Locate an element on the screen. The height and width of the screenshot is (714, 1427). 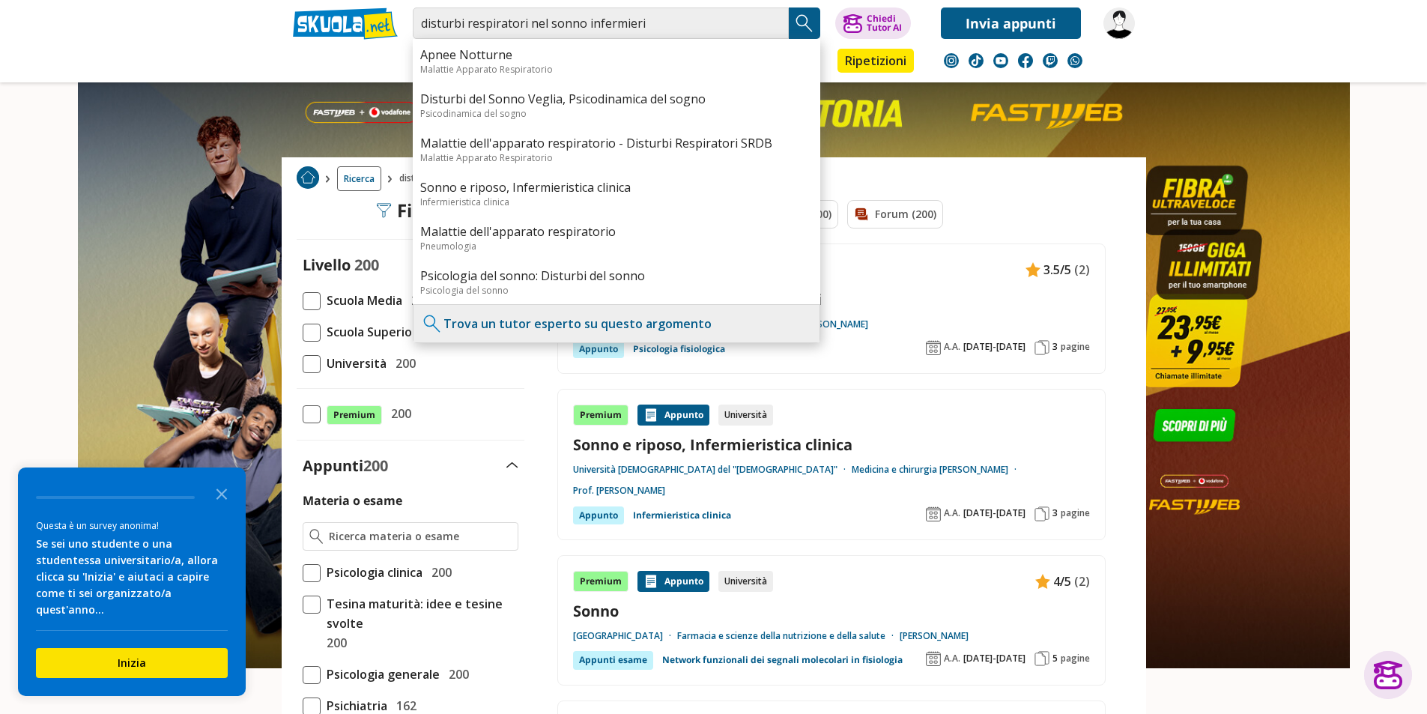
label: Appunti is located at coordinates (345, 465).